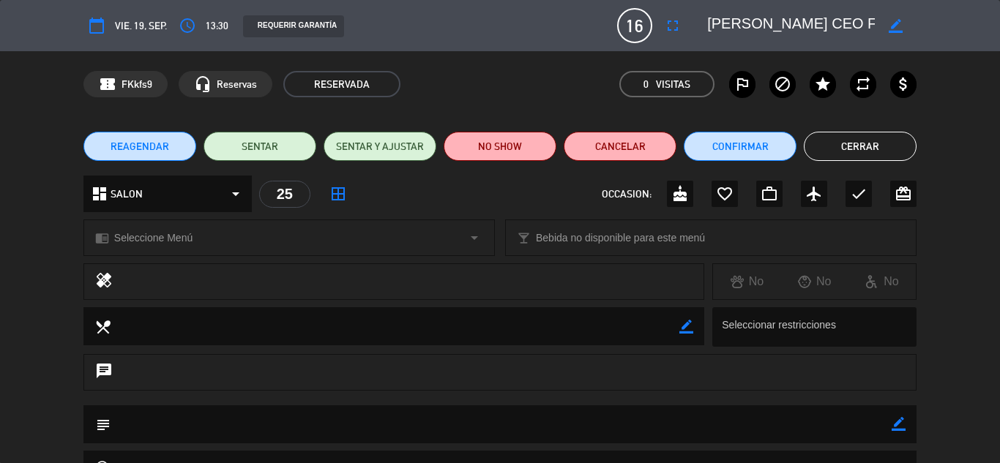 The image size is (1000, 463). What do you see at coordinates (203, 84) in the screenshot?
I see `i: headset_mic` at bounding box center [203, 84].